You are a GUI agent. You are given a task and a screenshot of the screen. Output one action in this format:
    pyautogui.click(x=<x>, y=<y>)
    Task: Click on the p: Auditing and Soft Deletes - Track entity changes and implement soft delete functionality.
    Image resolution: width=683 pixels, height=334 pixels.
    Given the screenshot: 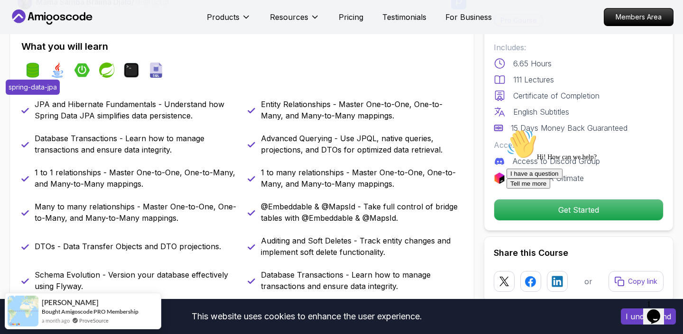 What is the action you would take?
    pyautogui.click(x=361, y=247)
    